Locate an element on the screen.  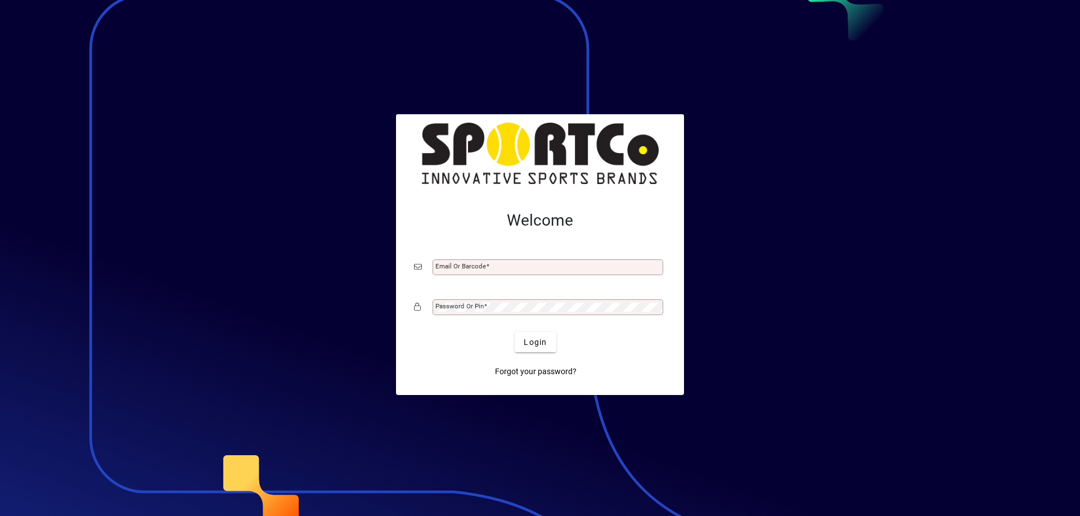
mat-label: Email or Barcode is located at coordinates (461, 266).